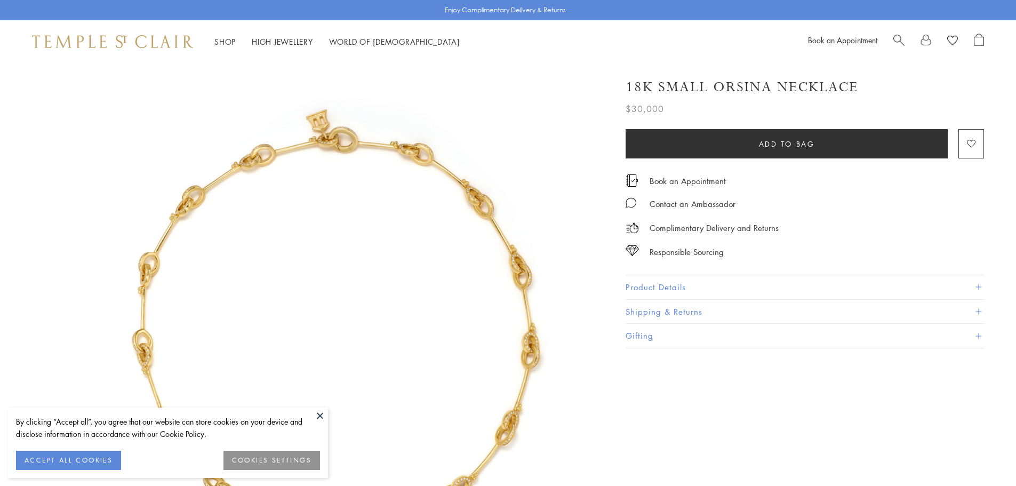 The image size is (1016, 486). I want to click on img: icon_appointment.svg, so click(632, 180).